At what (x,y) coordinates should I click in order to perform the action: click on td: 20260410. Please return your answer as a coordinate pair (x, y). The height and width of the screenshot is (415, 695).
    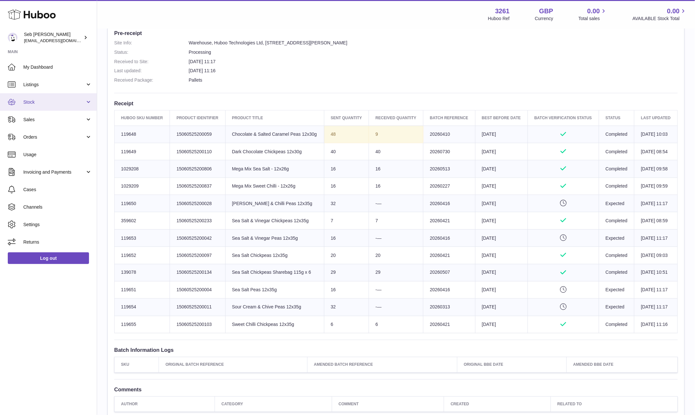
    Looking at the image, I should click on (449, 134).